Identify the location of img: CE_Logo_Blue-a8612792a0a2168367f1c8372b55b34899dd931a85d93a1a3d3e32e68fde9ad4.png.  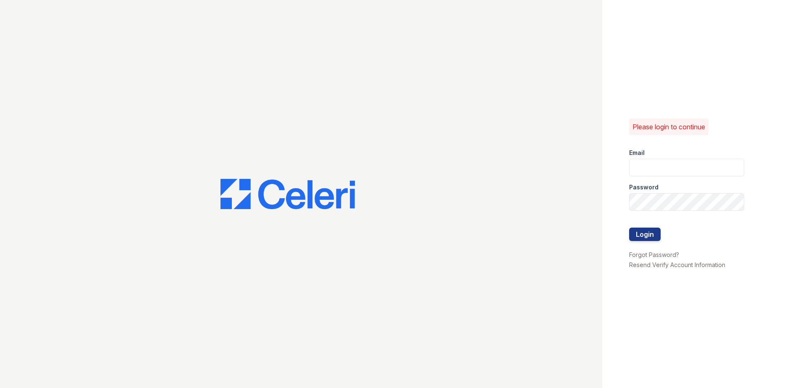
(288, 194).